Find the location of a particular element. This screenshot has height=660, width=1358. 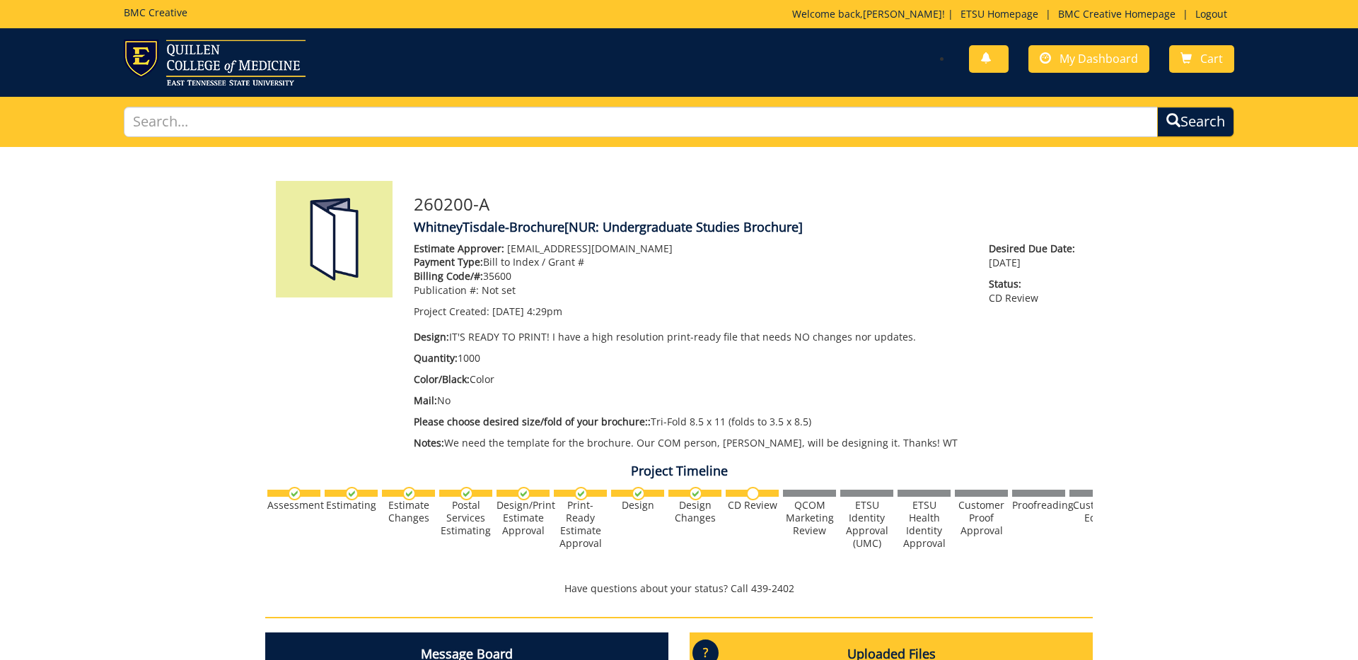

div: Postal Services Estimating is located at coordinates (465, 518).